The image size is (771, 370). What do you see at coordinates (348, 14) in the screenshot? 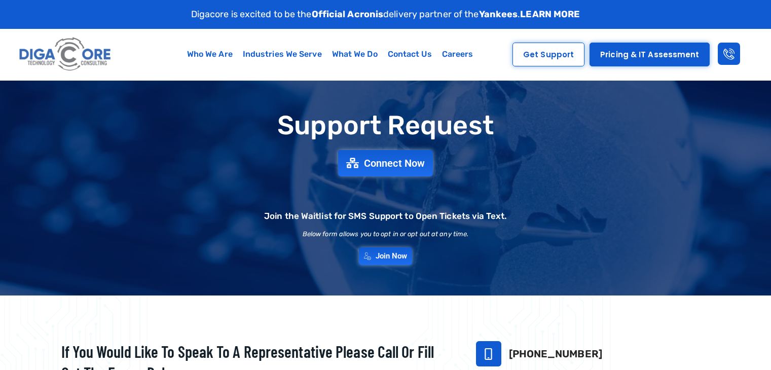
I see `strong: Official Acronis` at bounding box center [348, 14].